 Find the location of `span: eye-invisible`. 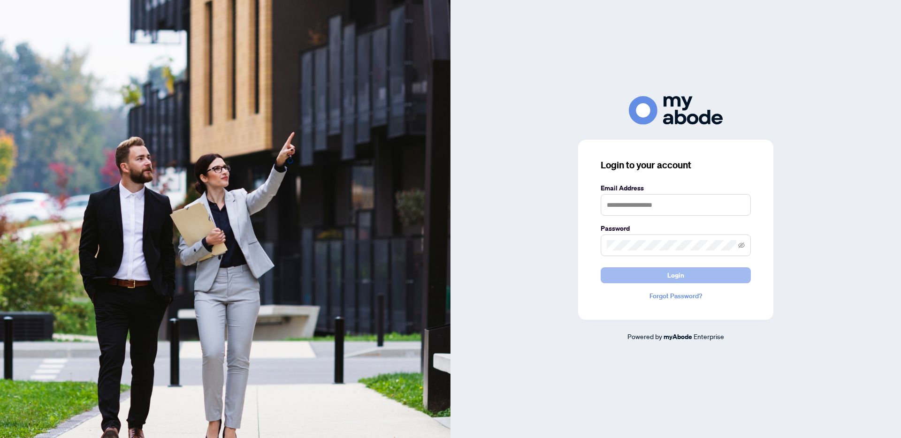

span: eye-invisible is located at coordinates (741, 245).